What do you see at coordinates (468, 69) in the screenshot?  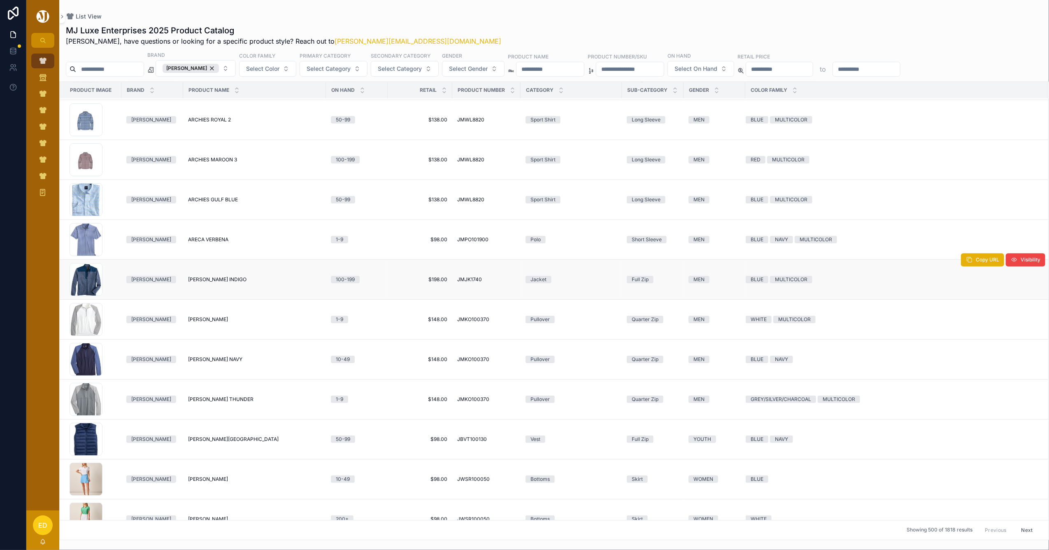 I see `span: Select Gender` at bounding box center [468, 69].